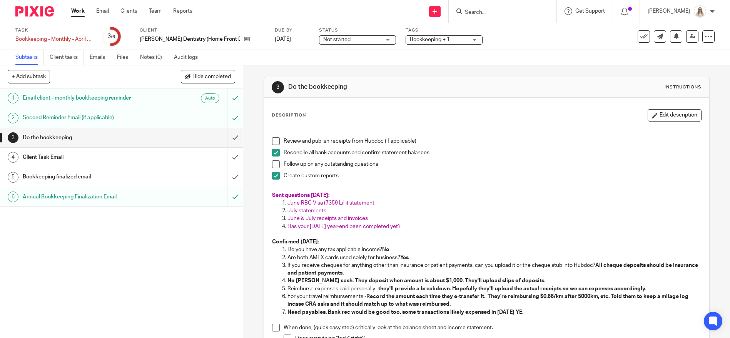  Describe the element at coordinates (13, 98) in the screenshot. I see `div: 1` at that location.